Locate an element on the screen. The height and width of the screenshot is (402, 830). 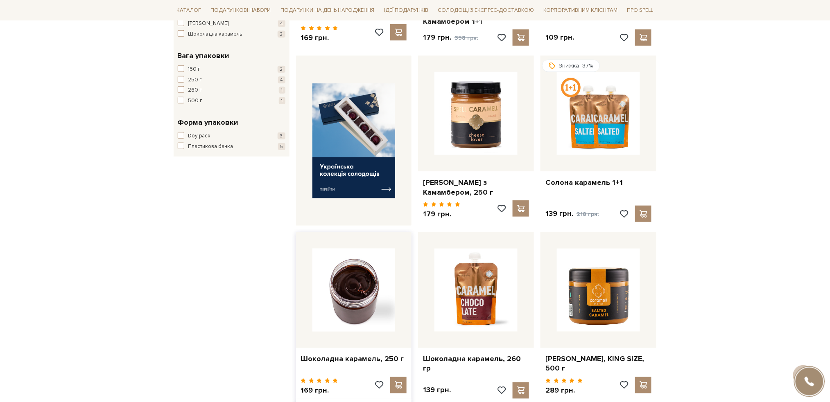
img: banner is located at coordinates (354, 141).